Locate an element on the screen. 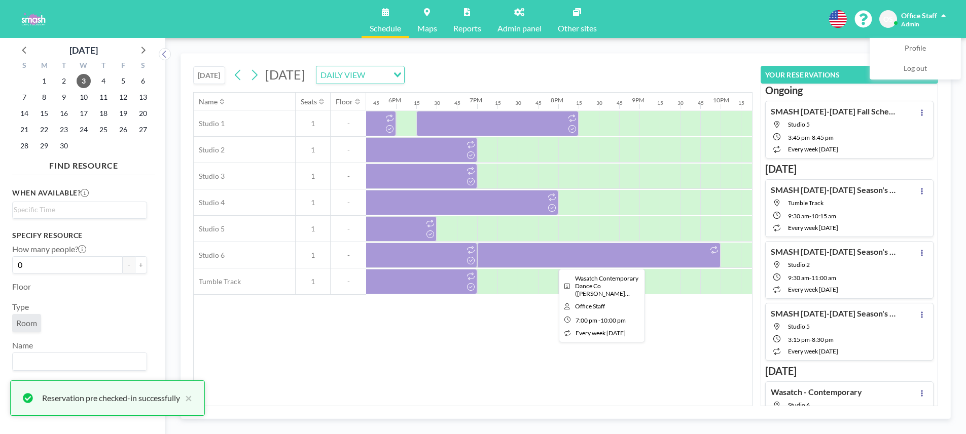  span: Studio 6 is located at coordinates (209, 255).